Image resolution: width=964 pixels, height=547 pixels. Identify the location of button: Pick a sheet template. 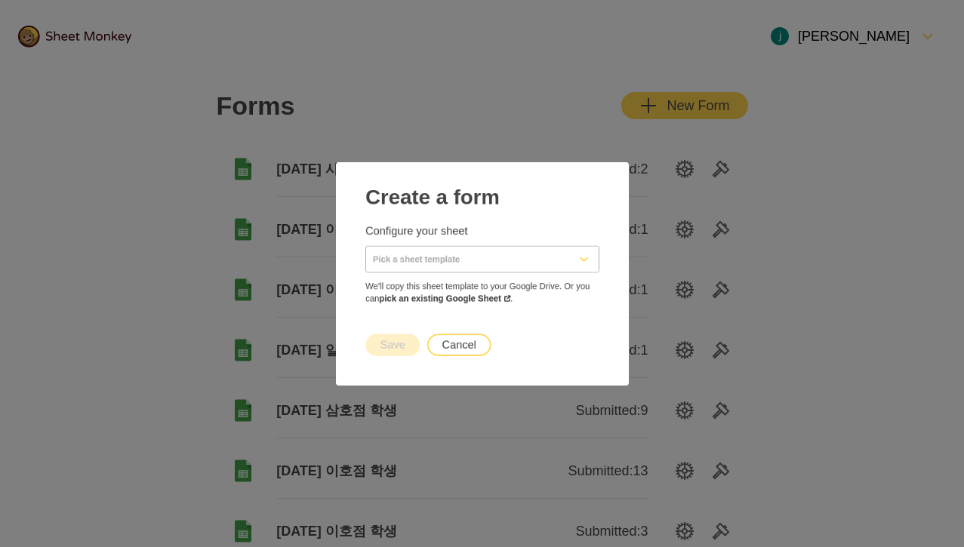
(482, 256).